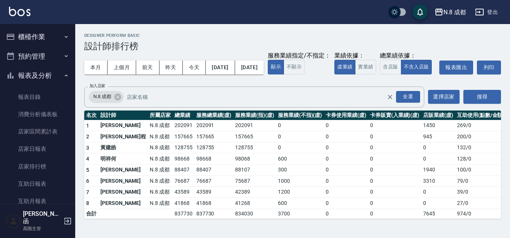  What do you see at coordinates (300, 116) in the screenshot?
I see `th: 服務業績(不指)(虛)` at bounding box center [300, 116].